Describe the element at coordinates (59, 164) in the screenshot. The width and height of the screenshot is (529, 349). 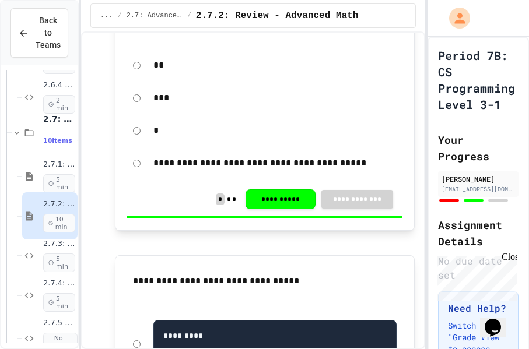
I see `span: 2.7.1: Advanced Math` at that location.